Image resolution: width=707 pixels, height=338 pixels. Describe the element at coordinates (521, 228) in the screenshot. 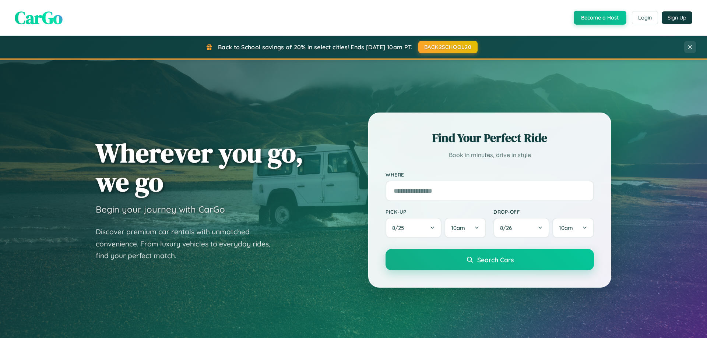

I see `button: 8/26` at that location.